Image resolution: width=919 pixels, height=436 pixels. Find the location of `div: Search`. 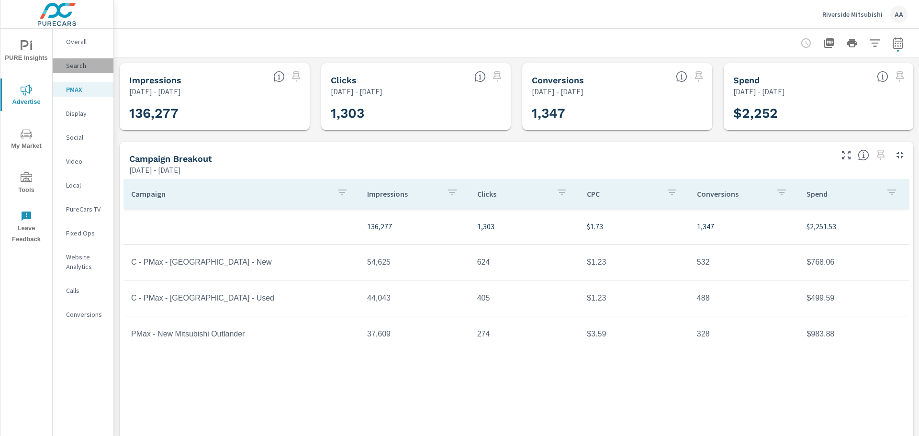

div: Search is located at coordinates (83, 66).